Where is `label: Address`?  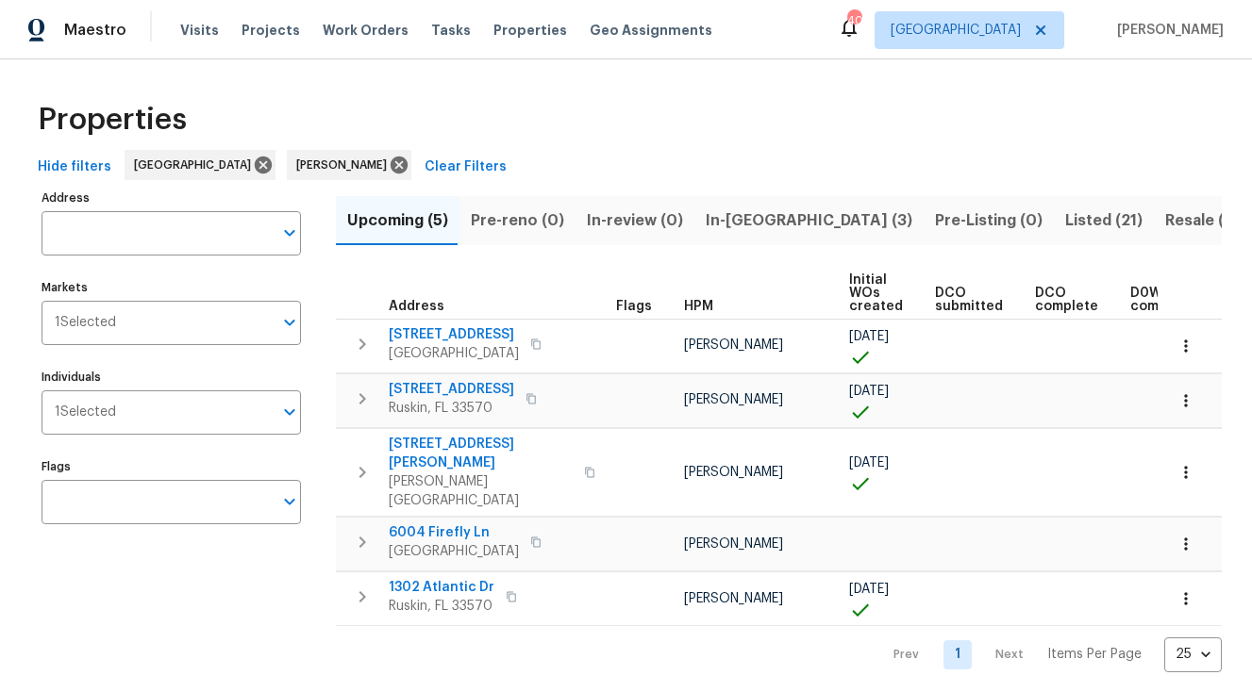 label: Address is located at coordinates (171, 198).